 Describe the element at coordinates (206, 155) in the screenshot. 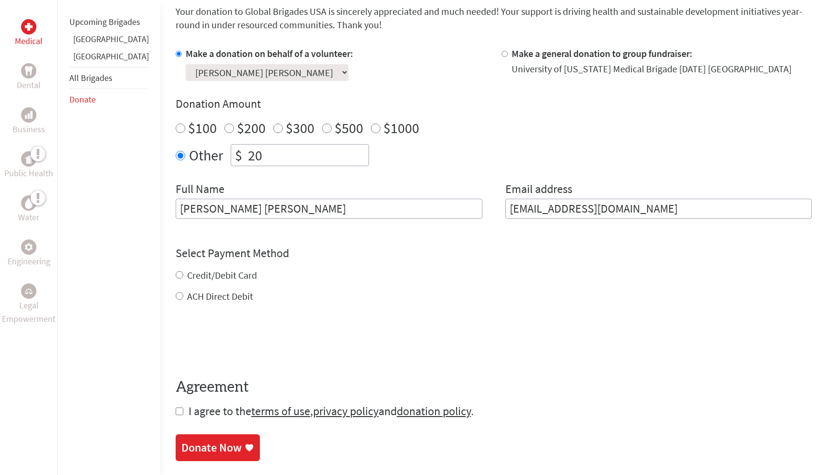

I see `label: Other` at that location.